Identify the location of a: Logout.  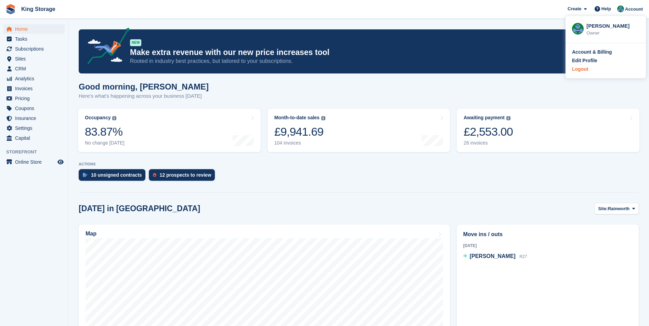
(605, 69).